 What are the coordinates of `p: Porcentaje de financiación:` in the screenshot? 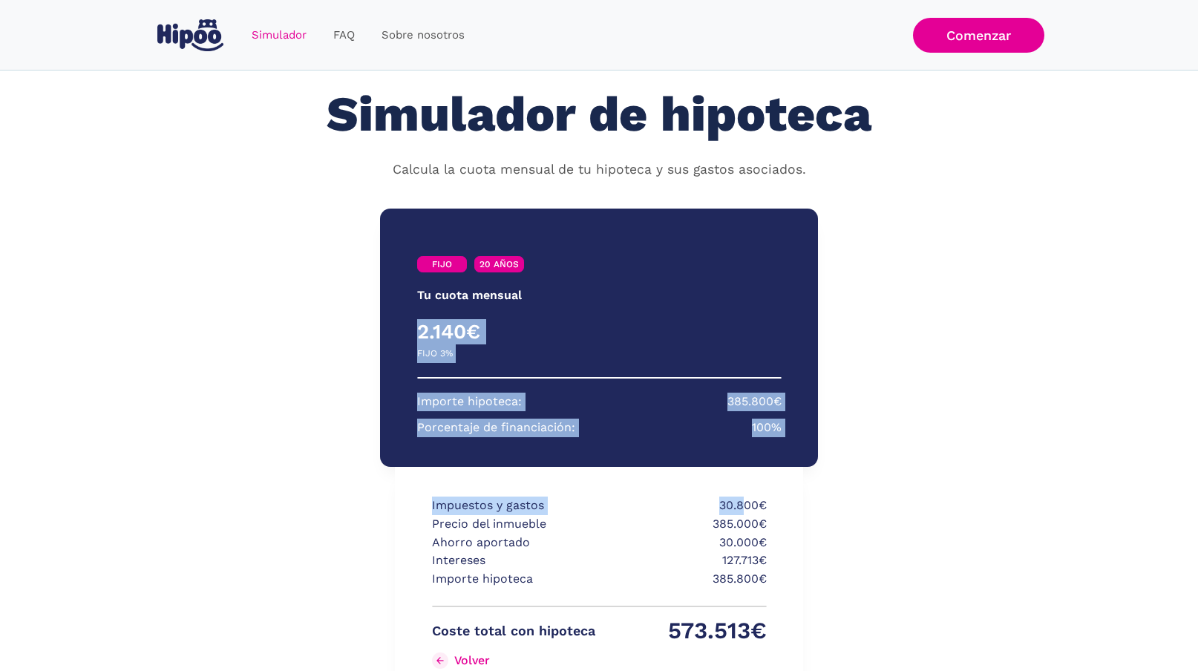 It's located at (496, 428).